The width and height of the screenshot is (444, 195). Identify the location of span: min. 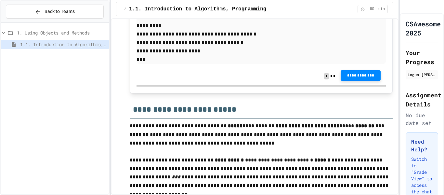
(381, 9).